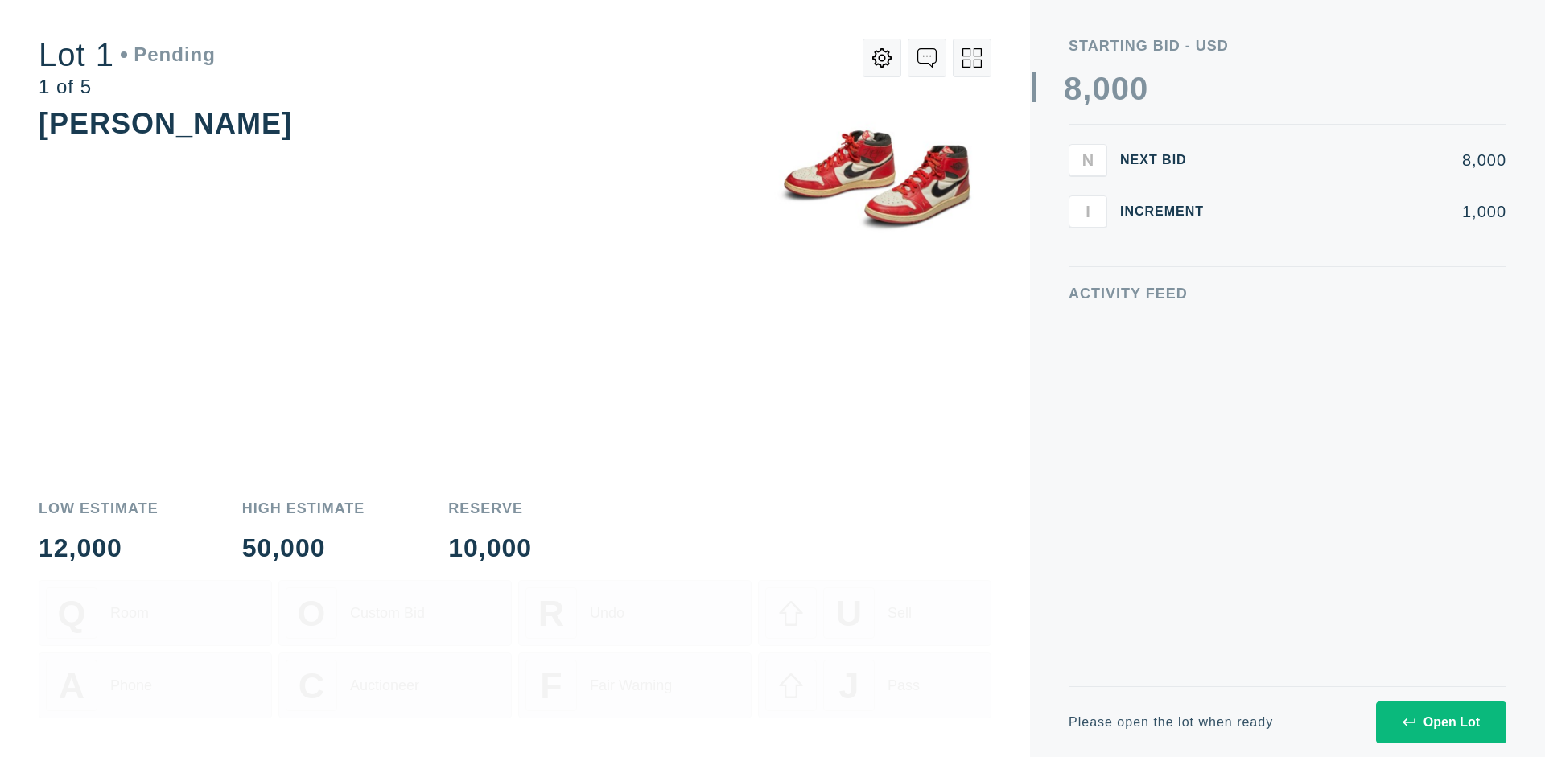  I want to click on div: Next Bid, so click(1168, 160).